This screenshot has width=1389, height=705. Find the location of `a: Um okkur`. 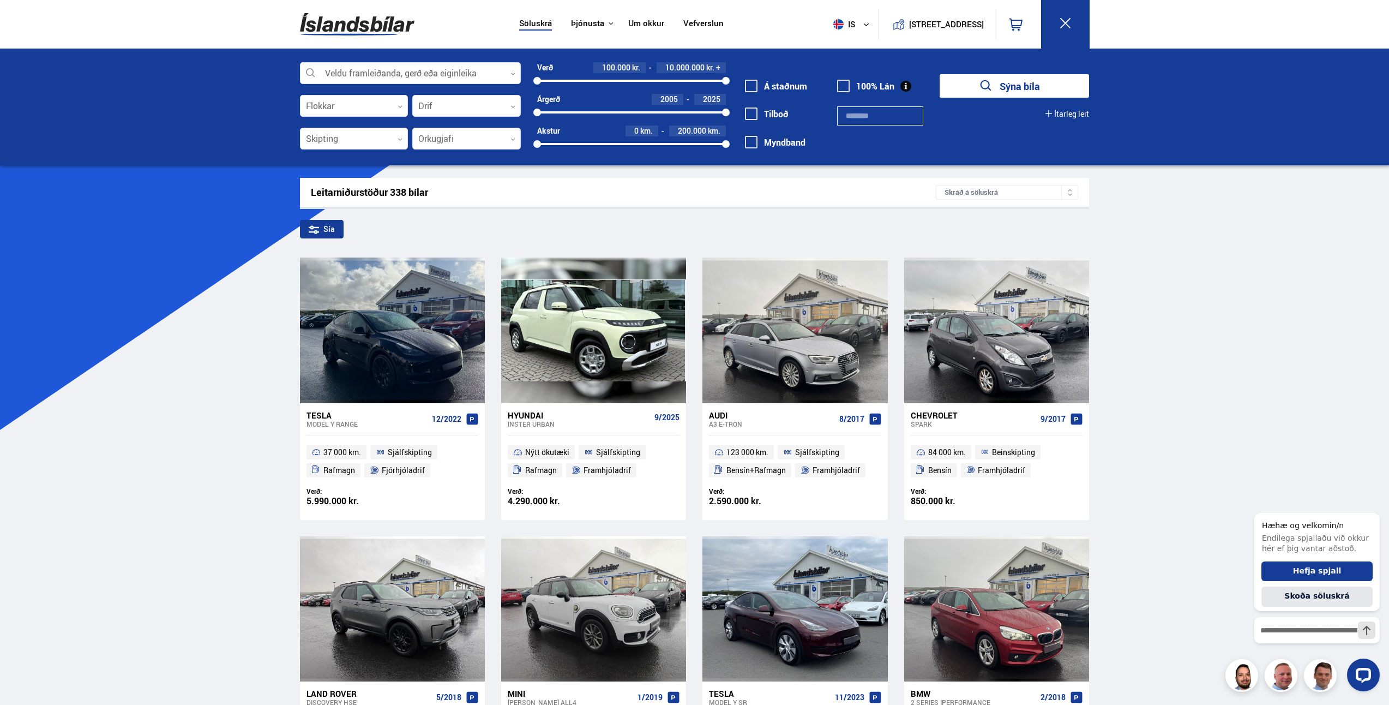

a: Um okkur is located at coordinates (646, 24).